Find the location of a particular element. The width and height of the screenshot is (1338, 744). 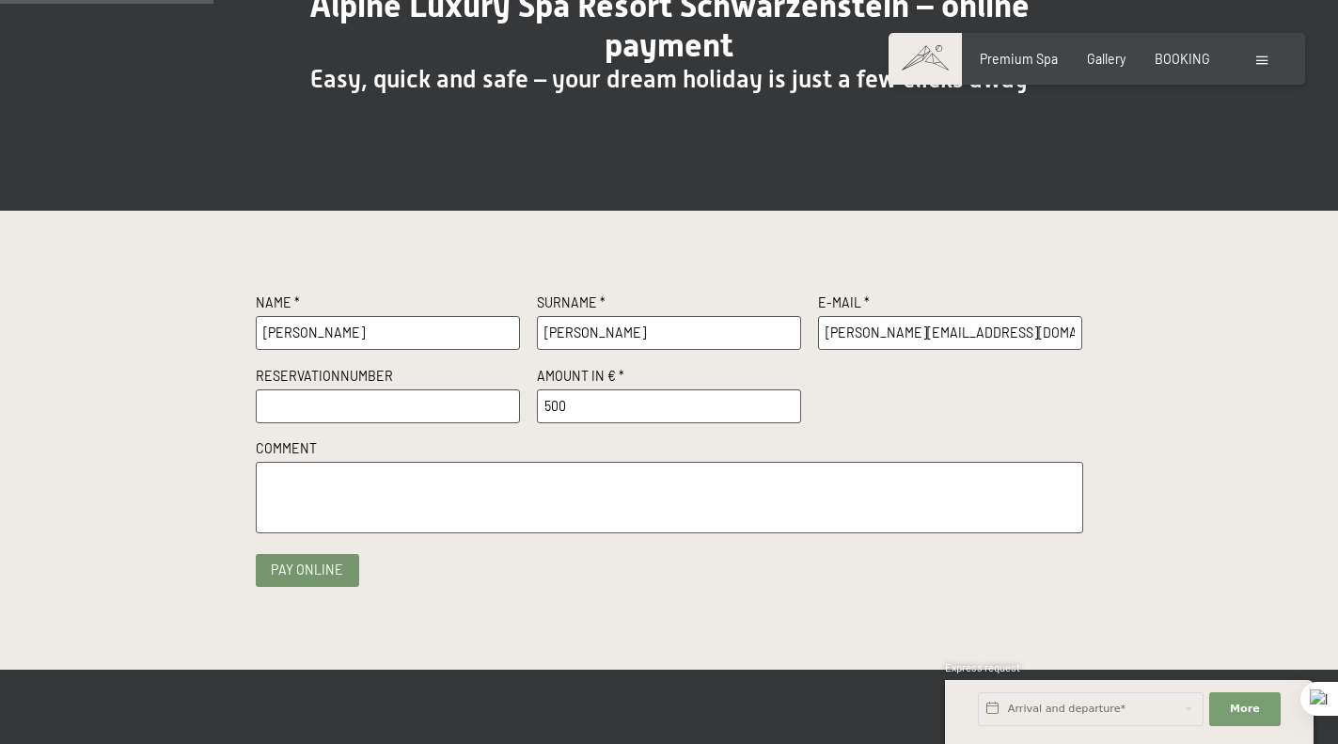

label: Comment is located at coordinates (669, 450).